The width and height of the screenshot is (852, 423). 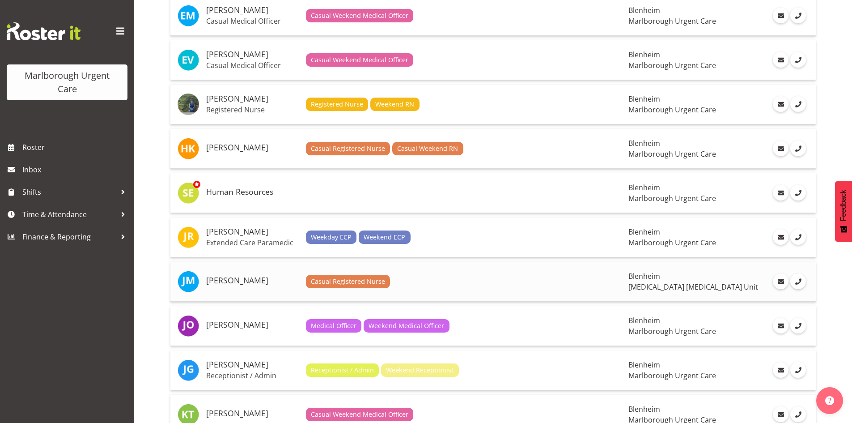 What do you see at coordinates (188, 148) in the screenshot?
I see `img: hayley-keown11880.jpg` at bounding box center [188, 148].